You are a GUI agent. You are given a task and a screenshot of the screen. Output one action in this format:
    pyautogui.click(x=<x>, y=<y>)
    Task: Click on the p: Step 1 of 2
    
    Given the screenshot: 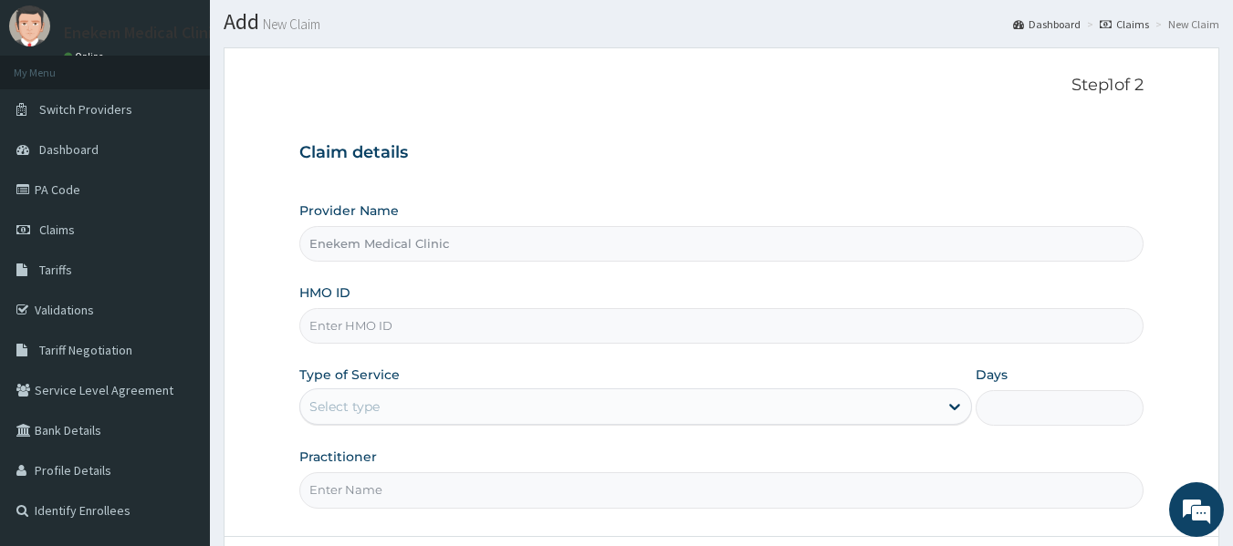 What is the action you would take?
    pyautogui.click(x=722, y=86)
    